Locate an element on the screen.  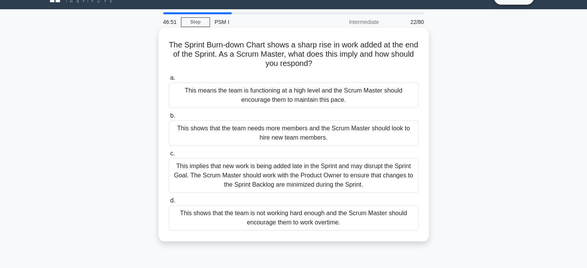
div: This shows that the team needs more members and the Scrum Master should look to hire new team mem... is located at coordinates (294, 133).